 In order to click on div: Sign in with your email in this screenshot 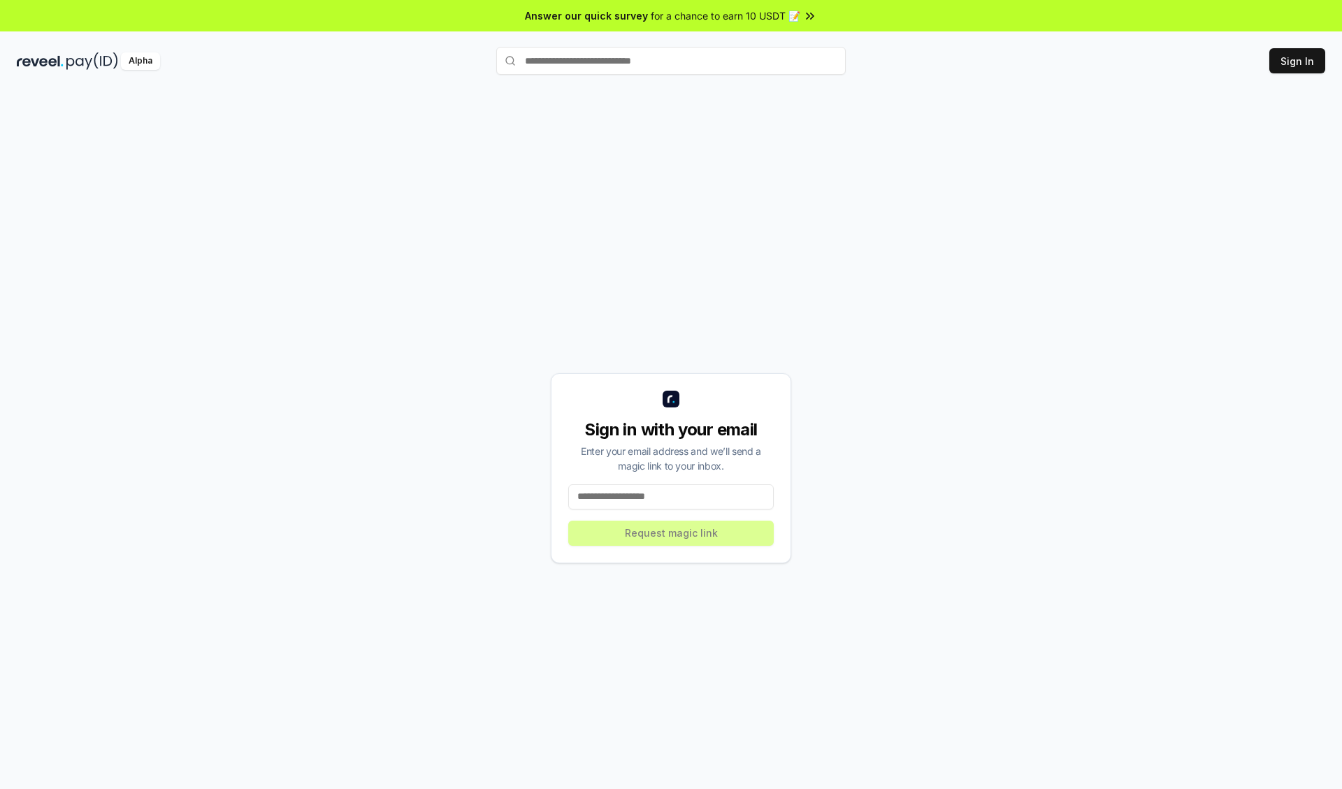, I will do `click(671, 430)`.